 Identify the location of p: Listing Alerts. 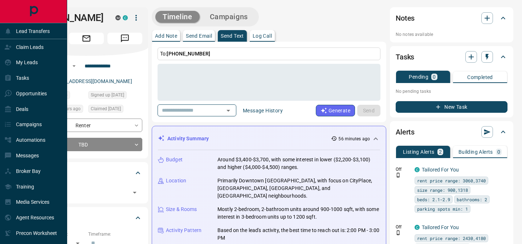
(419, 152).